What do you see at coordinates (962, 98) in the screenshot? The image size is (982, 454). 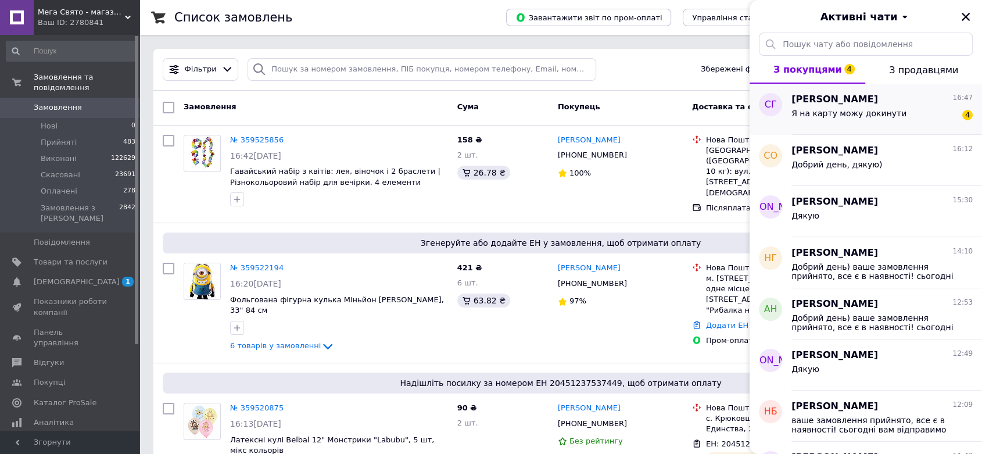 I see `span: 16:47` at bounding box center [962, 98].